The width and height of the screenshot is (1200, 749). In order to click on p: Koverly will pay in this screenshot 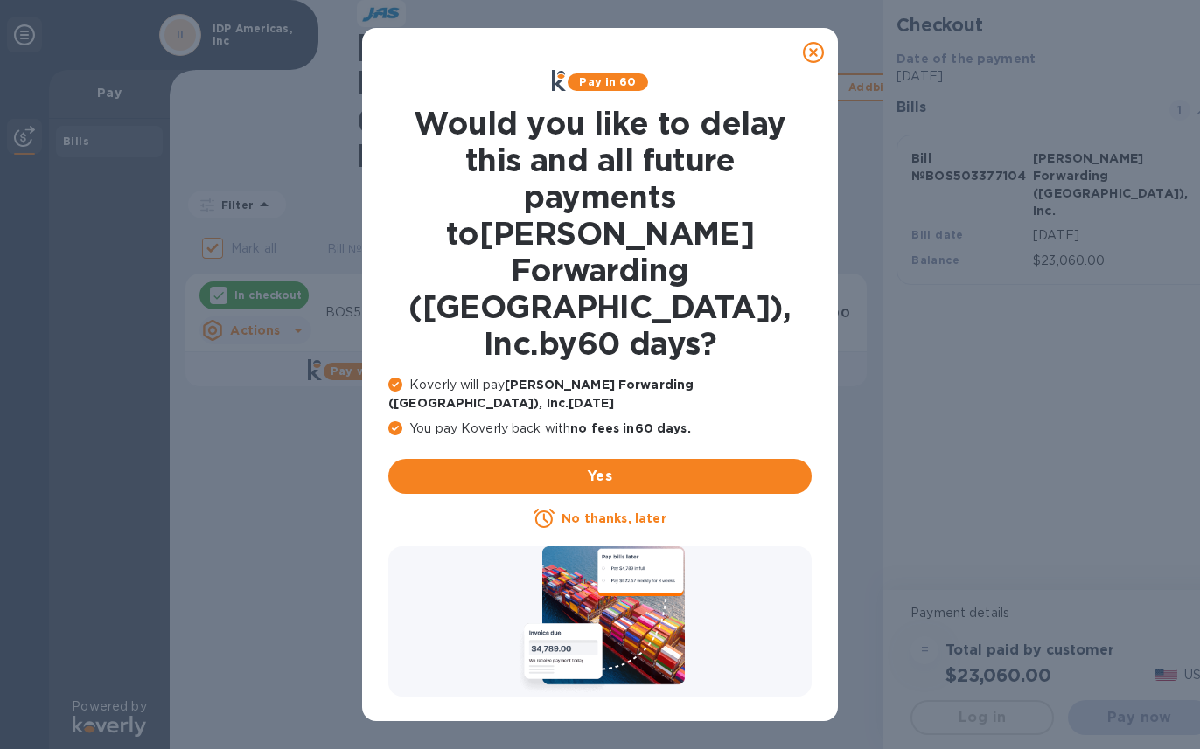, I will do `click(600, 394)`.